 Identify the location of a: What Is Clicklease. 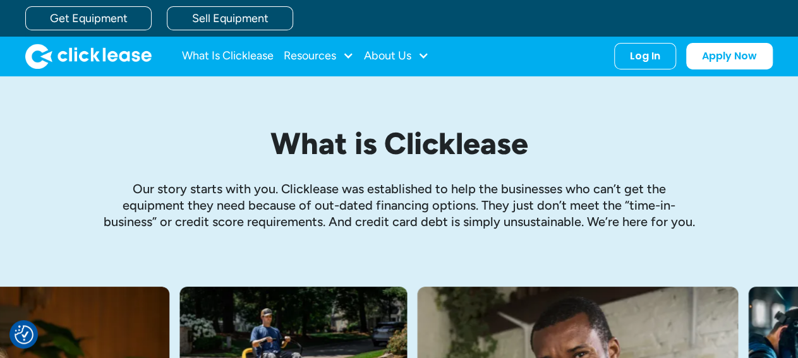
(227, 56).